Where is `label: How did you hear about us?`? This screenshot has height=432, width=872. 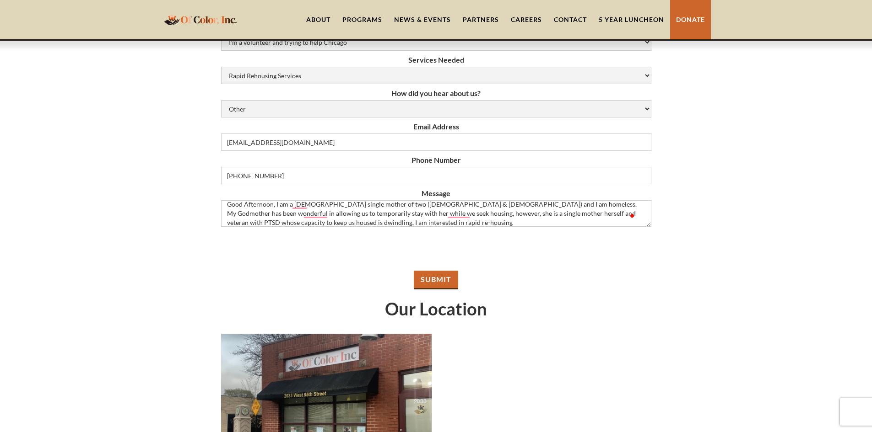 label: How did you hear about us? is located at coordinates (436, 93).